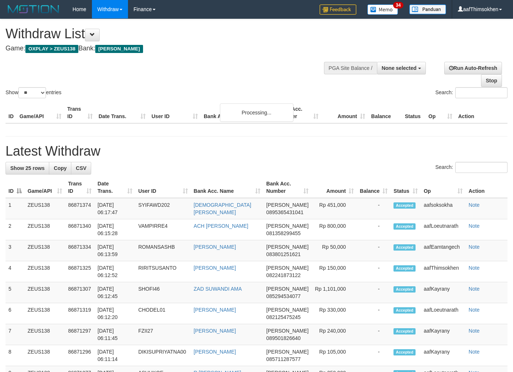  Describe the element at coordinates (15, 355) in the screenshot. I see `td: 8` at that location.